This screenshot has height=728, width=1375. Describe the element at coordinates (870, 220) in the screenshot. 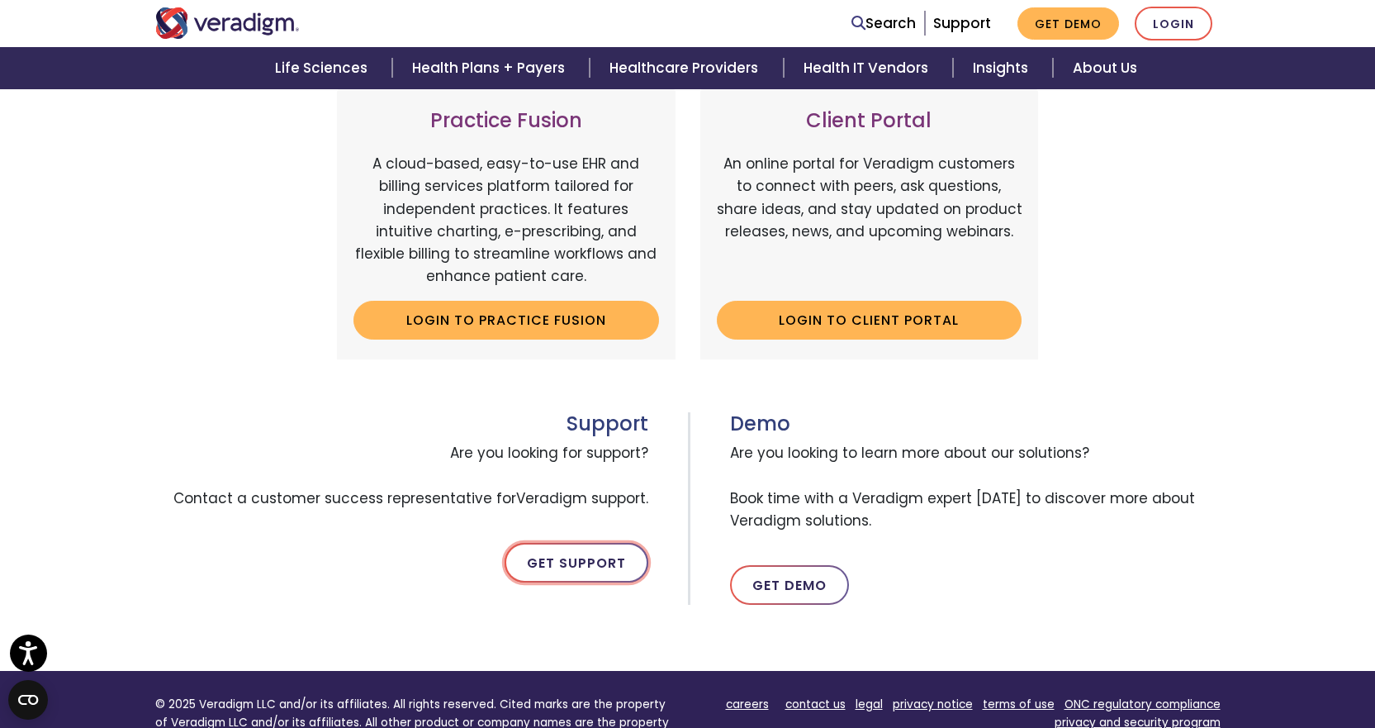

I see `p: An online portal for Veradigm customers to connect with peers, ask questions, share ideas, and st...` at that location.